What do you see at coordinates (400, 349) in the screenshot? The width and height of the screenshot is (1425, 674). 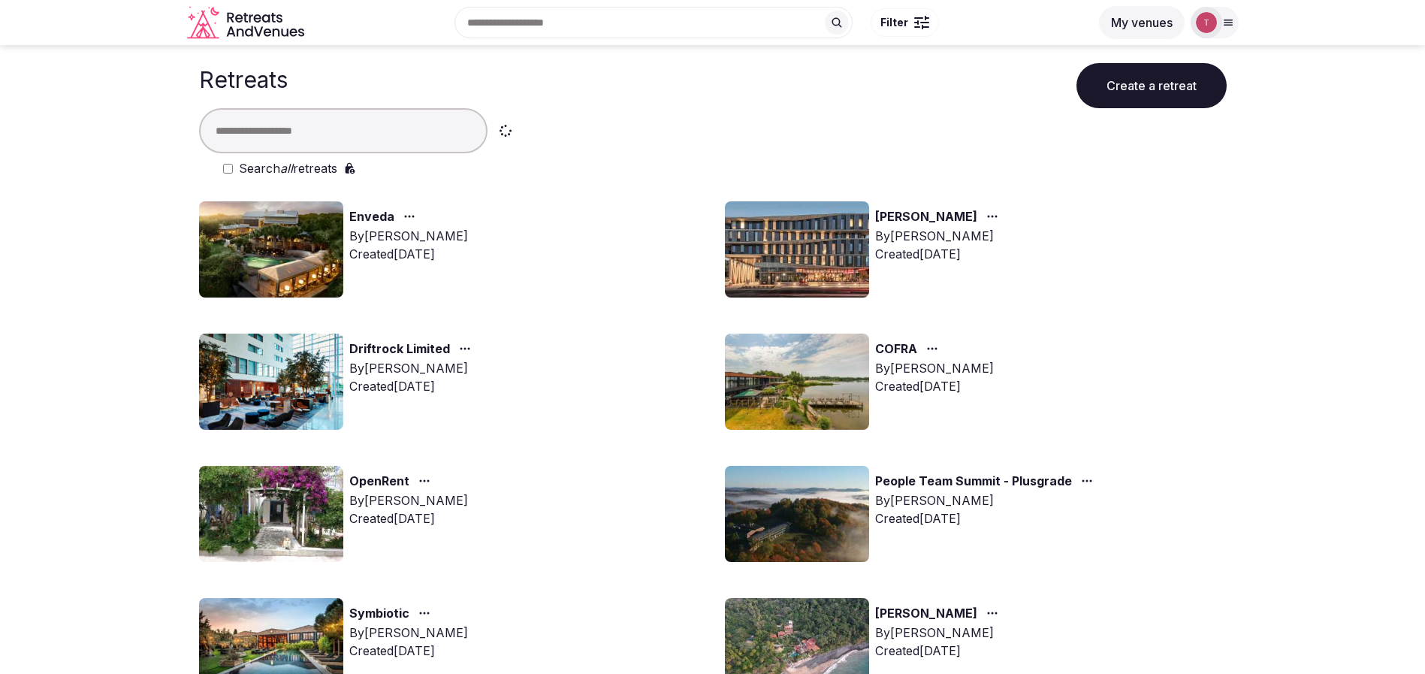 I see `a: Driftrock Limited` at bounding box center [400, 349].